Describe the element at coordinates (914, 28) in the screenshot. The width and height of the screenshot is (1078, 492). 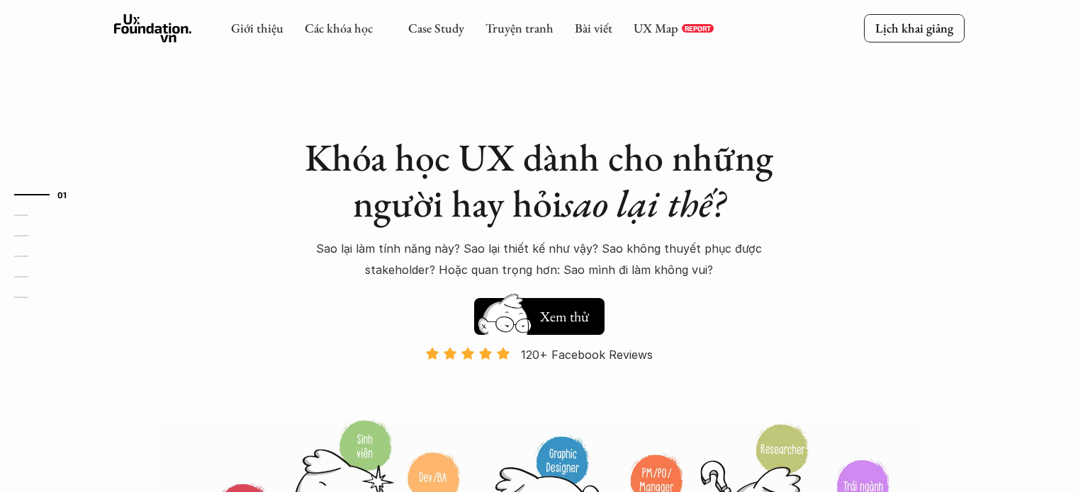
I see `a: Lịch khai giảng` at that location.